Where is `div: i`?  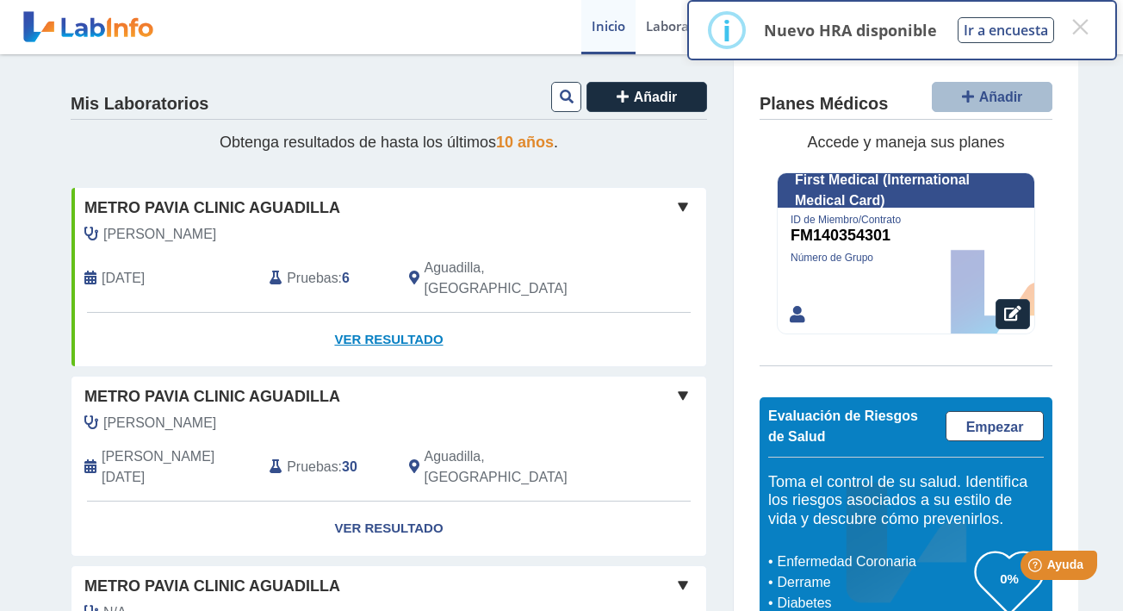 div: i is located at coordinates (727, 30).